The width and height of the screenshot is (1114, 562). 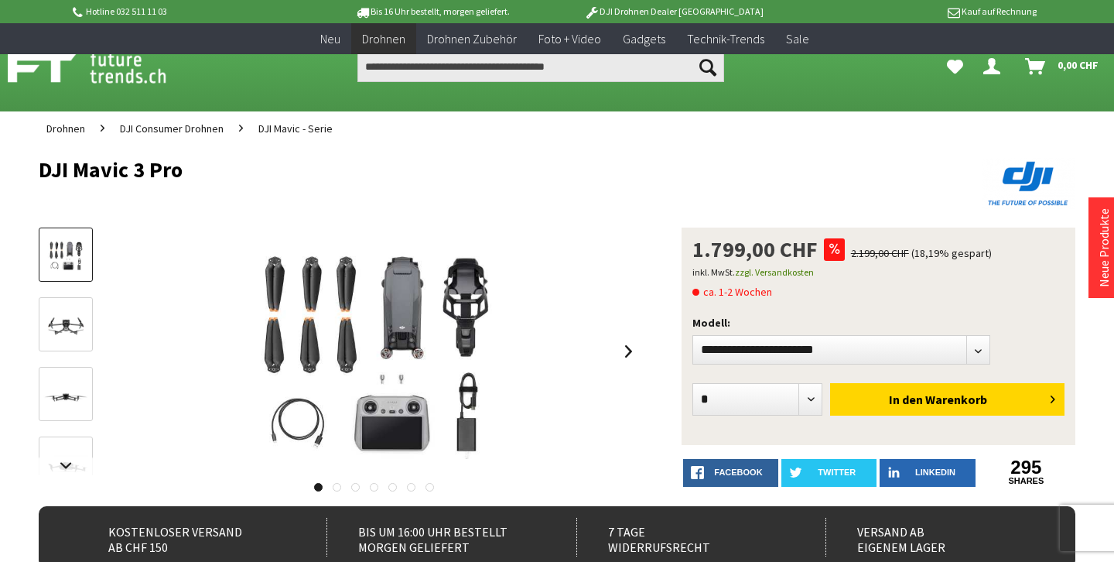 What do you see at coordinates (570, 39) in the screenshot?
I see `a: Foto + Video` at bounding box center [570, 39].